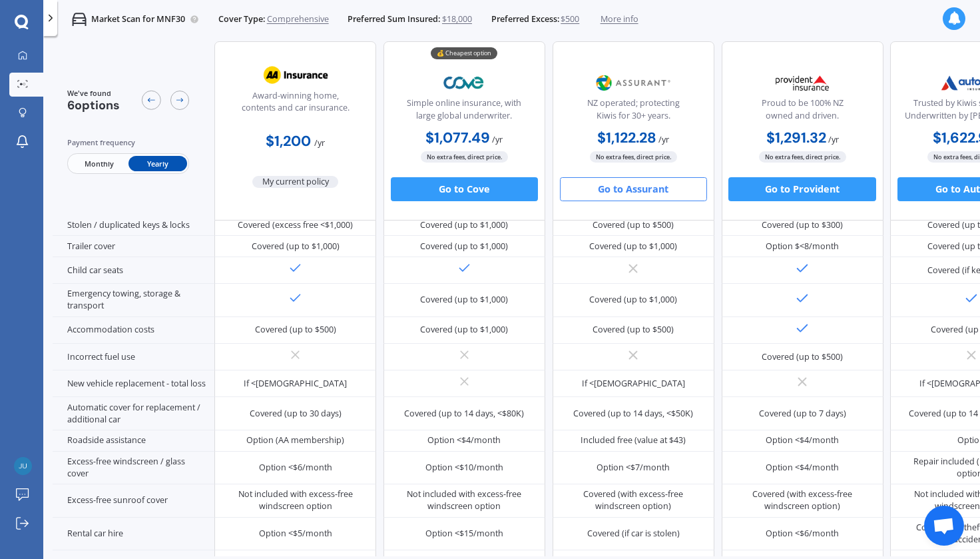  I want to click on div: Option <$7/month, so click(633, 468).